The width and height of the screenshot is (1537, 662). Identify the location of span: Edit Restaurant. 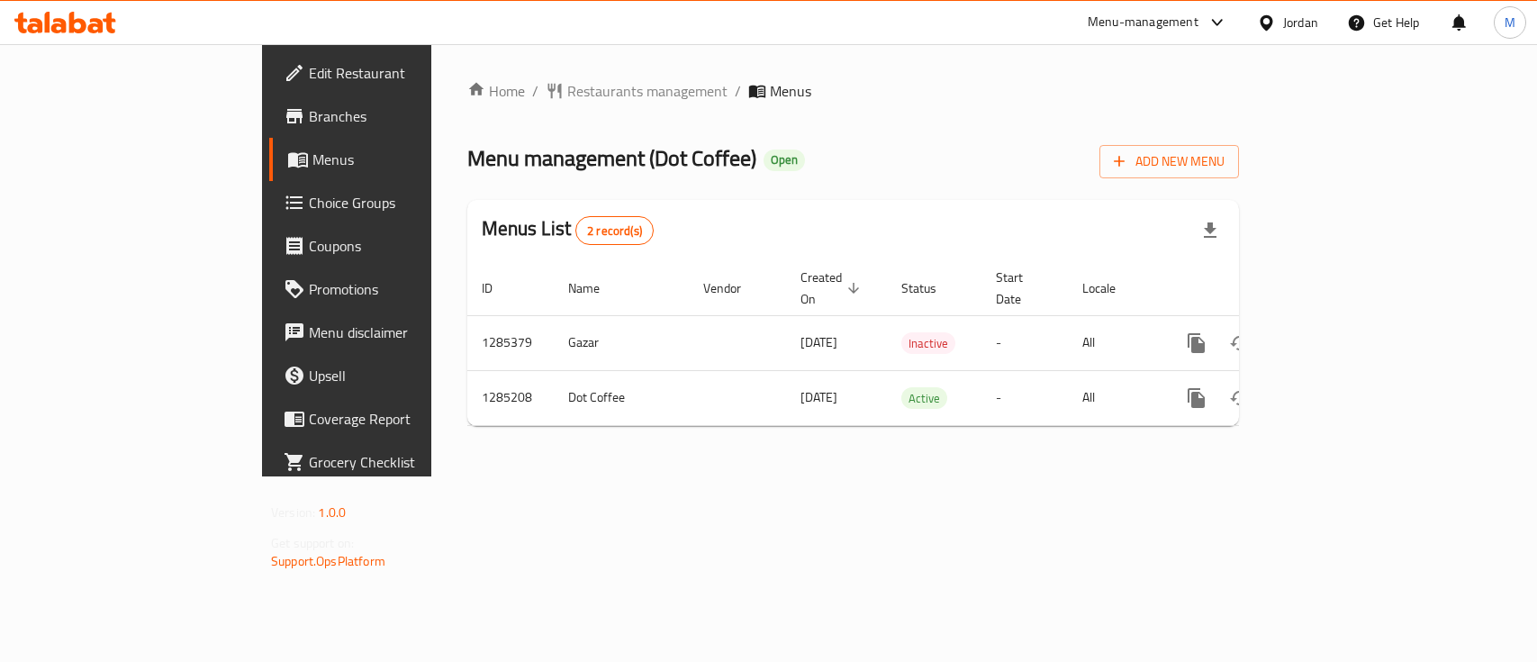
(406, 73).